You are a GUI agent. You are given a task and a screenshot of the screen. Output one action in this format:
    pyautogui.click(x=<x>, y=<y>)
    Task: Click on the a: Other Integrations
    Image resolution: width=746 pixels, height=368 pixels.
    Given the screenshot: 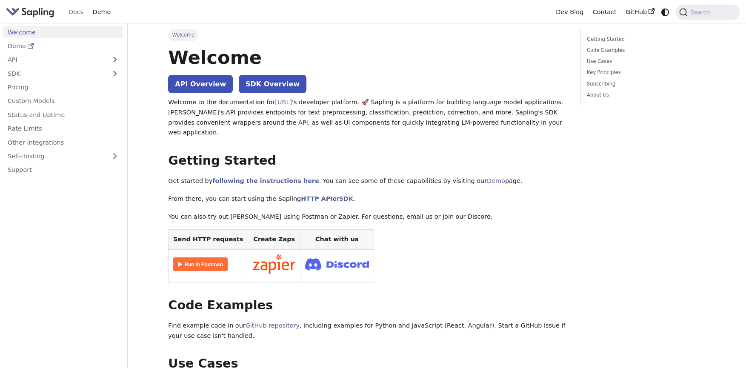 What is the action you would take?
    pyautogui.click(x=63, y=142)
    